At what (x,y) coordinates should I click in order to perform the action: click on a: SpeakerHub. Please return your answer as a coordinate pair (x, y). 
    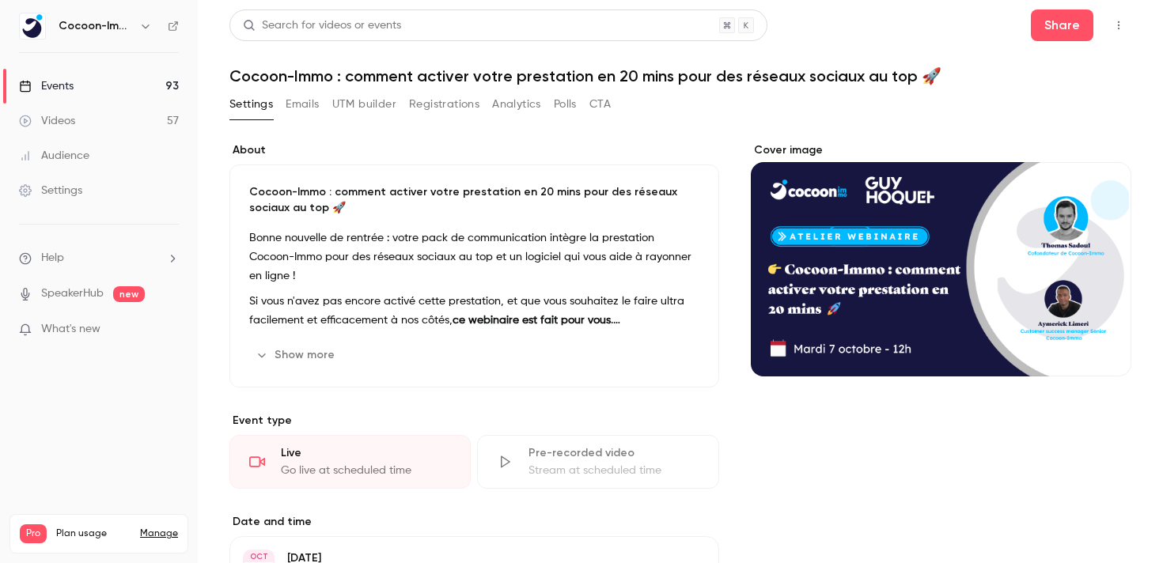
    Looking at the image, I should click on (72, 294).